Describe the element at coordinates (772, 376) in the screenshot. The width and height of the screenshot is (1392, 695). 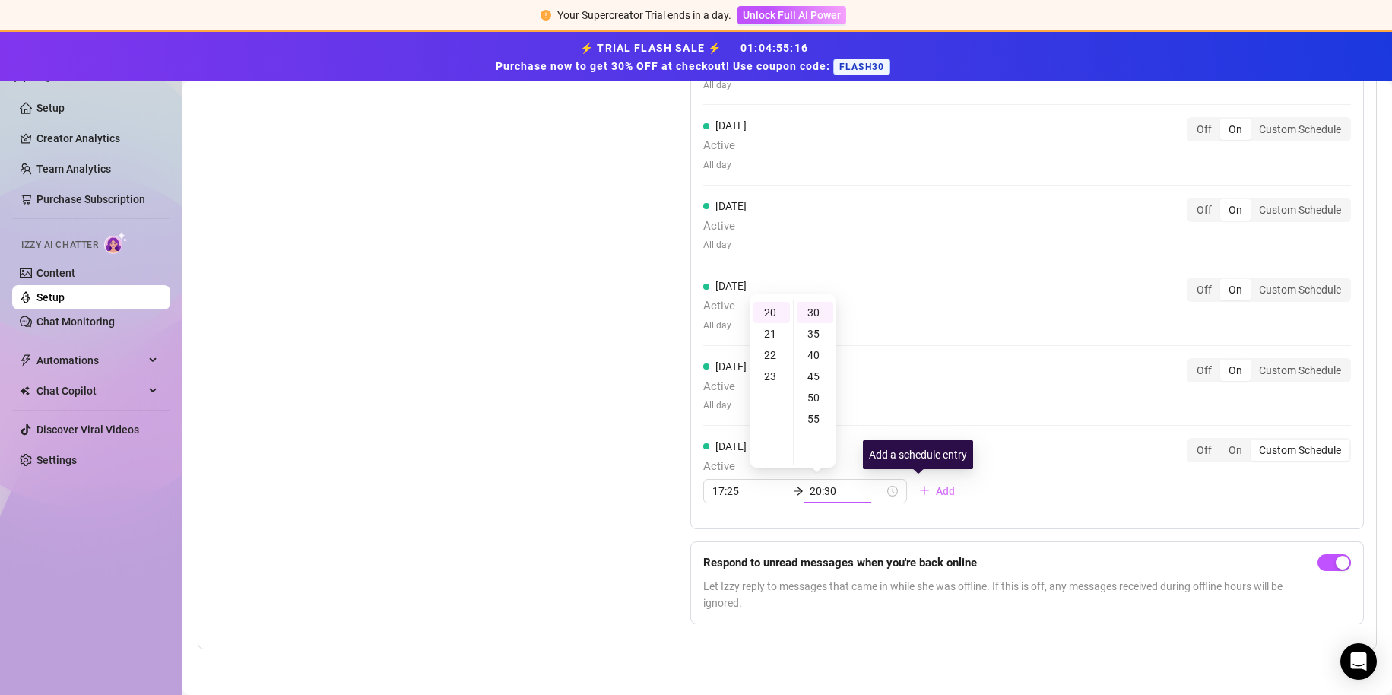
I see `div: 23` at that location.